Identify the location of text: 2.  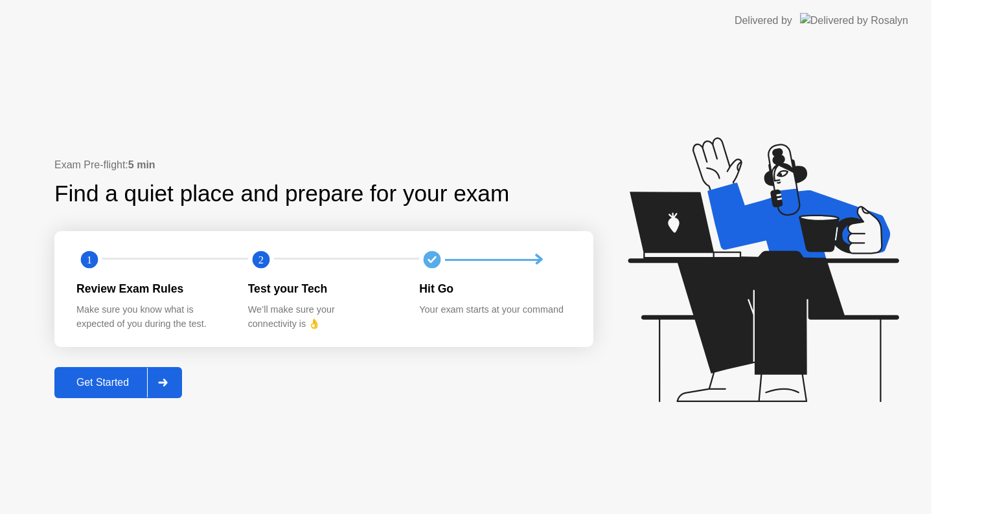
(261, 260).